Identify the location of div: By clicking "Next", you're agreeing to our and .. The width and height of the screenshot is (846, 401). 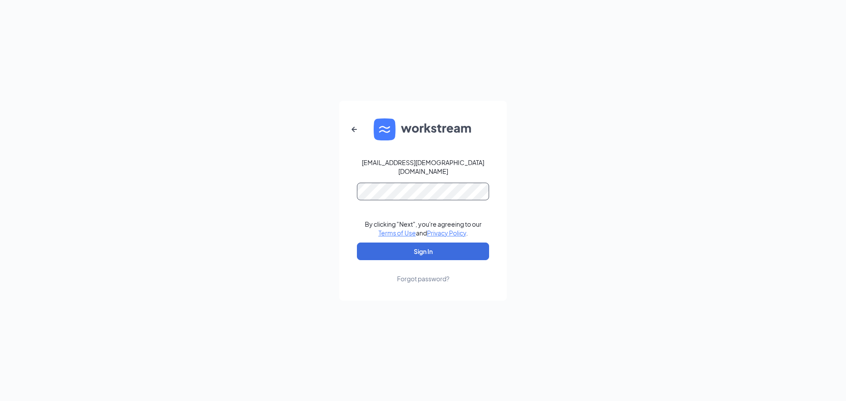
(423, 229).